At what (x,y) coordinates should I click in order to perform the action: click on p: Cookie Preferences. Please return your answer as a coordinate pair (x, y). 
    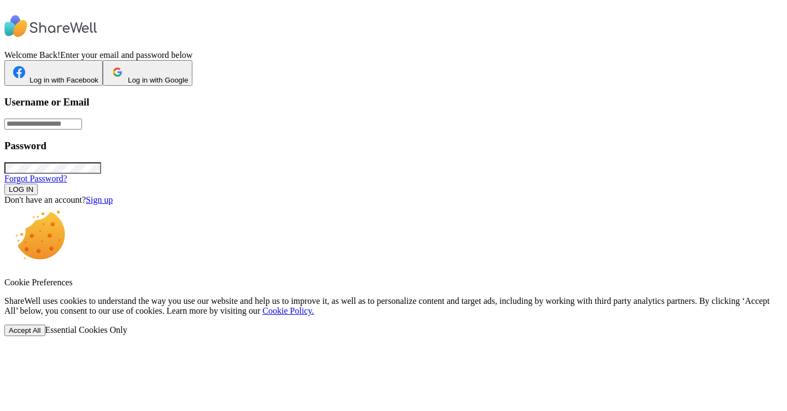
    Looking at the image, I should click on (393, 282).